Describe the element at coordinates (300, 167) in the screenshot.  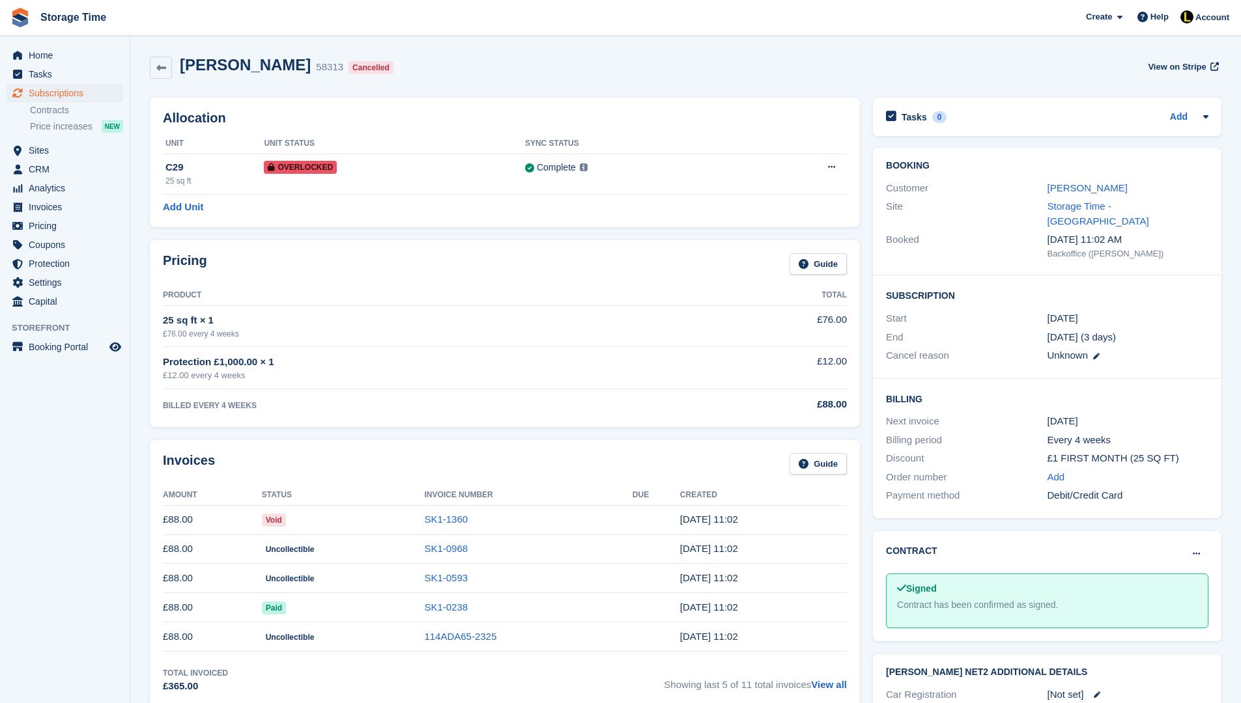
I see `span: Overlocked` at that location.